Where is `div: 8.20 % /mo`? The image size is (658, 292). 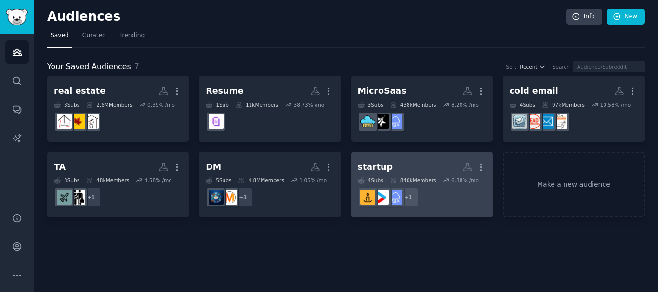
div: 8.20 % /mo is located at coordinates (465, 105).